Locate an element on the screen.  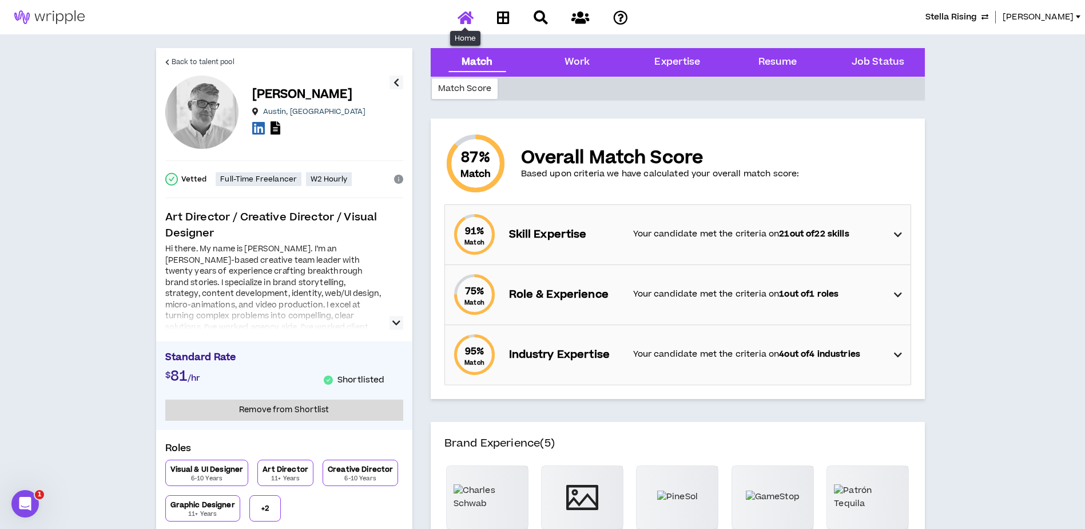
span: info-circle is located at coordinates (399, 179).